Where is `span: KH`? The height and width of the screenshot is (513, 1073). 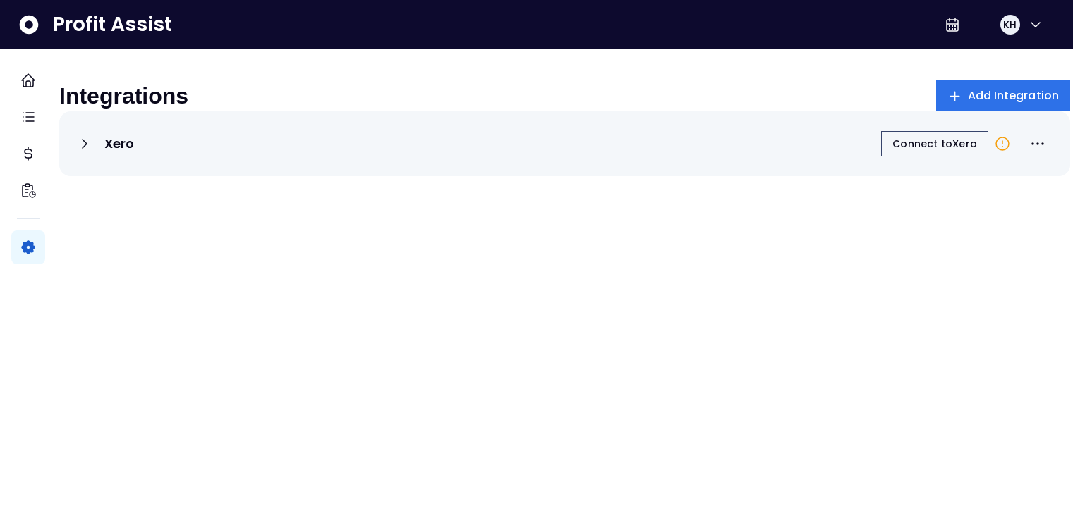
span: KH is located at coordinates (1009, 25).